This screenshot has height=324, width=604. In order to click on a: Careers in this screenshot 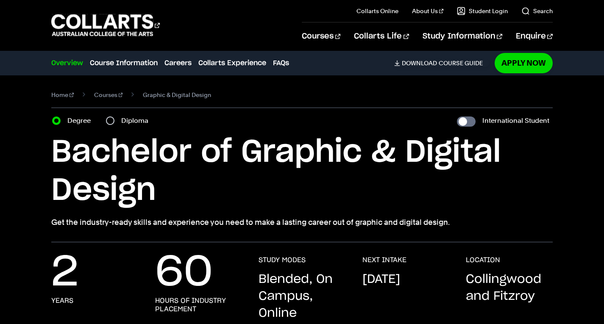, I will do `click(178, 63)`.